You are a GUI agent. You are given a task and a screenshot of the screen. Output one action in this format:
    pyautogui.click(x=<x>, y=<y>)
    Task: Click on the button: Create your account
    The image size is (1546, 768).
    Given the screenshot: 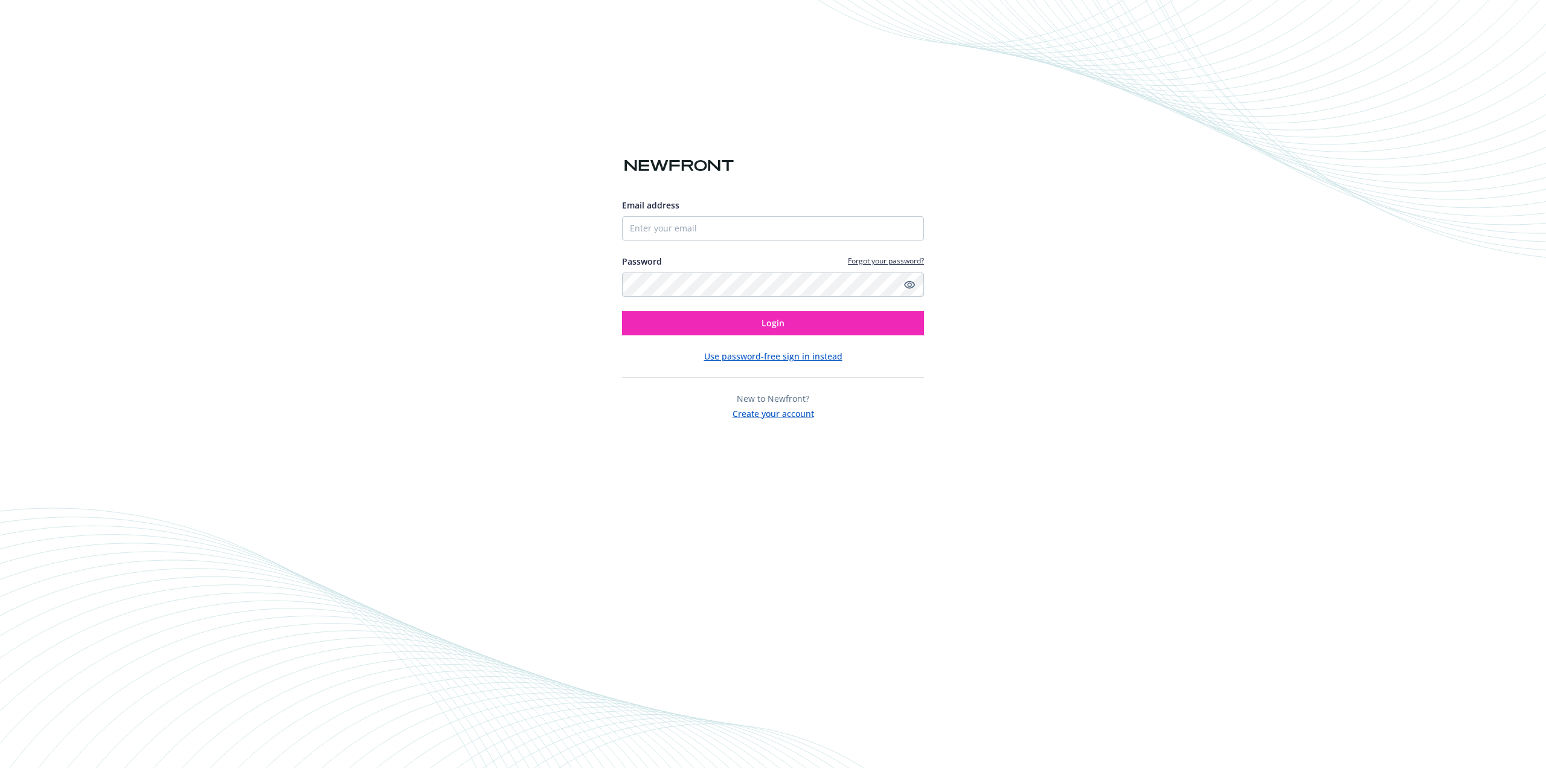 What is the action you would take?
    pyautogui.click(x=773, y=412)
    